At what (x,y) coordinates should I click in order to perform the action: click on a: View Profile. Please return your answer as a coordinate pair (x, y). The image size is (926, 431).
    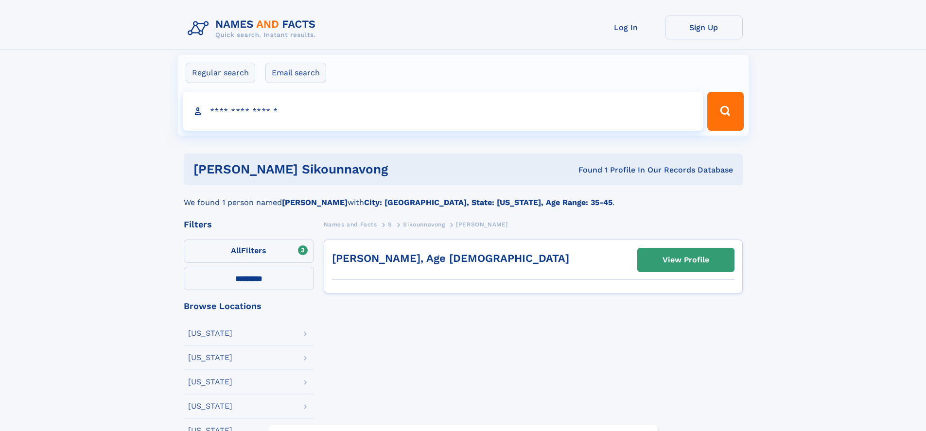
    Looking at the image, I should click on (686, 260).